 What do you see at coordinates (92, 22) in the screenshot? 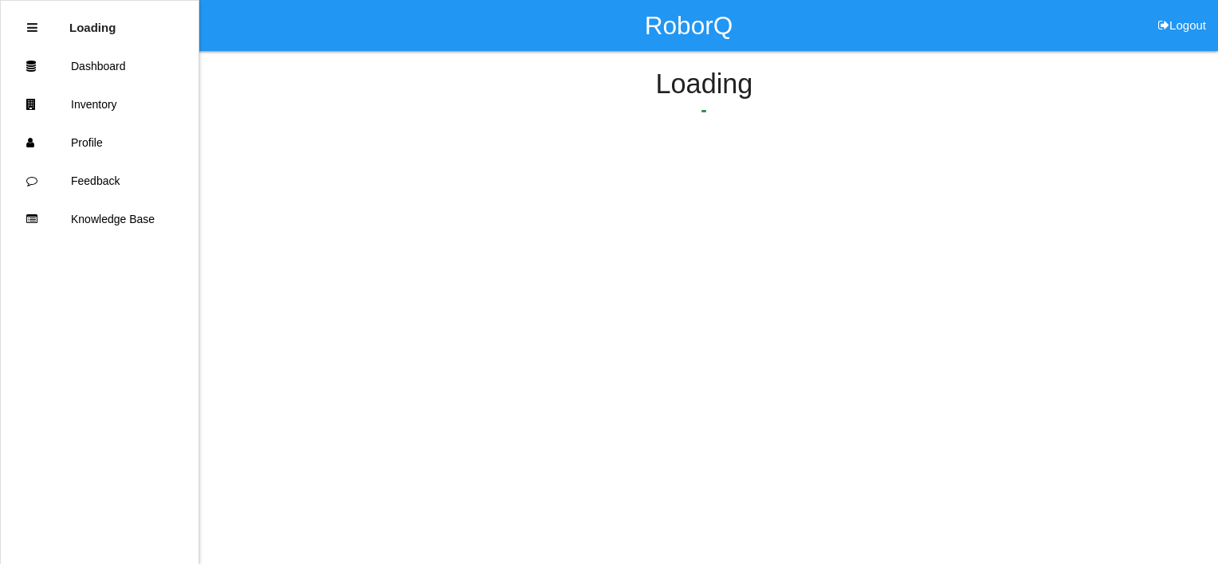
I see `p: Loading` at bounding box center [92, 22].